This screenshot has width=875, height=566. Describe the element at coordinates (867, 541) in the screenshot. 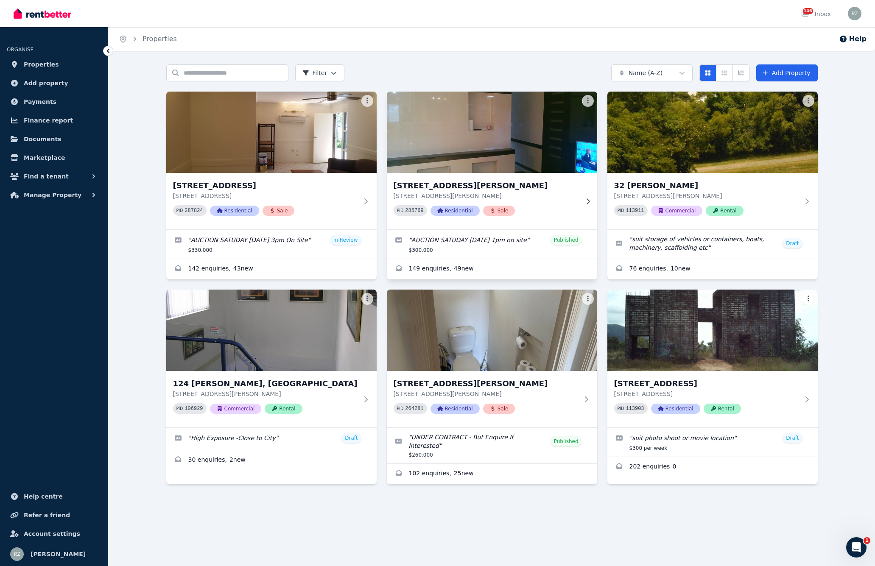

I see `span: 1` at that location.